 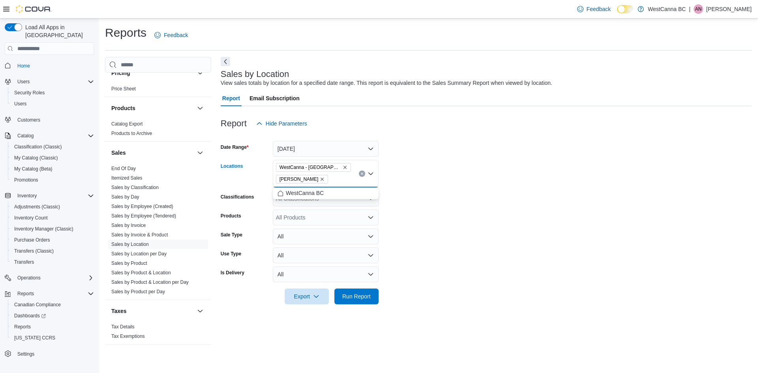 What do you see at coordinates (386, 83) in the screenshot?
I see `div: View sales totals by location for a specified date range. This report is equivalent to the Sales ...` at bounding box center [386, 83].